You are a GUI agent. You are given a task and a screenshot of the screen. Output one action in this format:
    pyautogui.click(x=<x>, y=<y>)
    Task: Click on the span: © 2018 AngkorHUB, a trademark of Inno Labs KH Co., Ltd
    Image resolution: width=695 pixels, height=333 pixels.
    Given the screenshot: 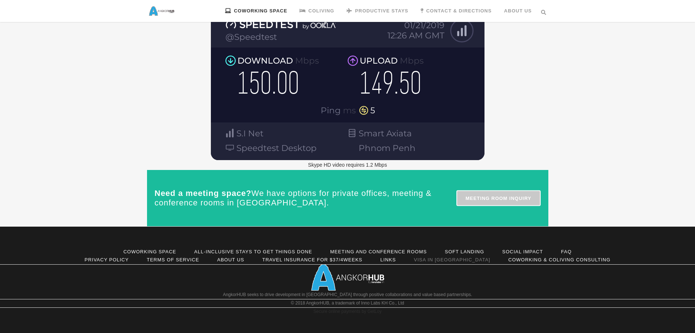 What is the action you would take?
    pyautogui.click(x=348, y=303)
    